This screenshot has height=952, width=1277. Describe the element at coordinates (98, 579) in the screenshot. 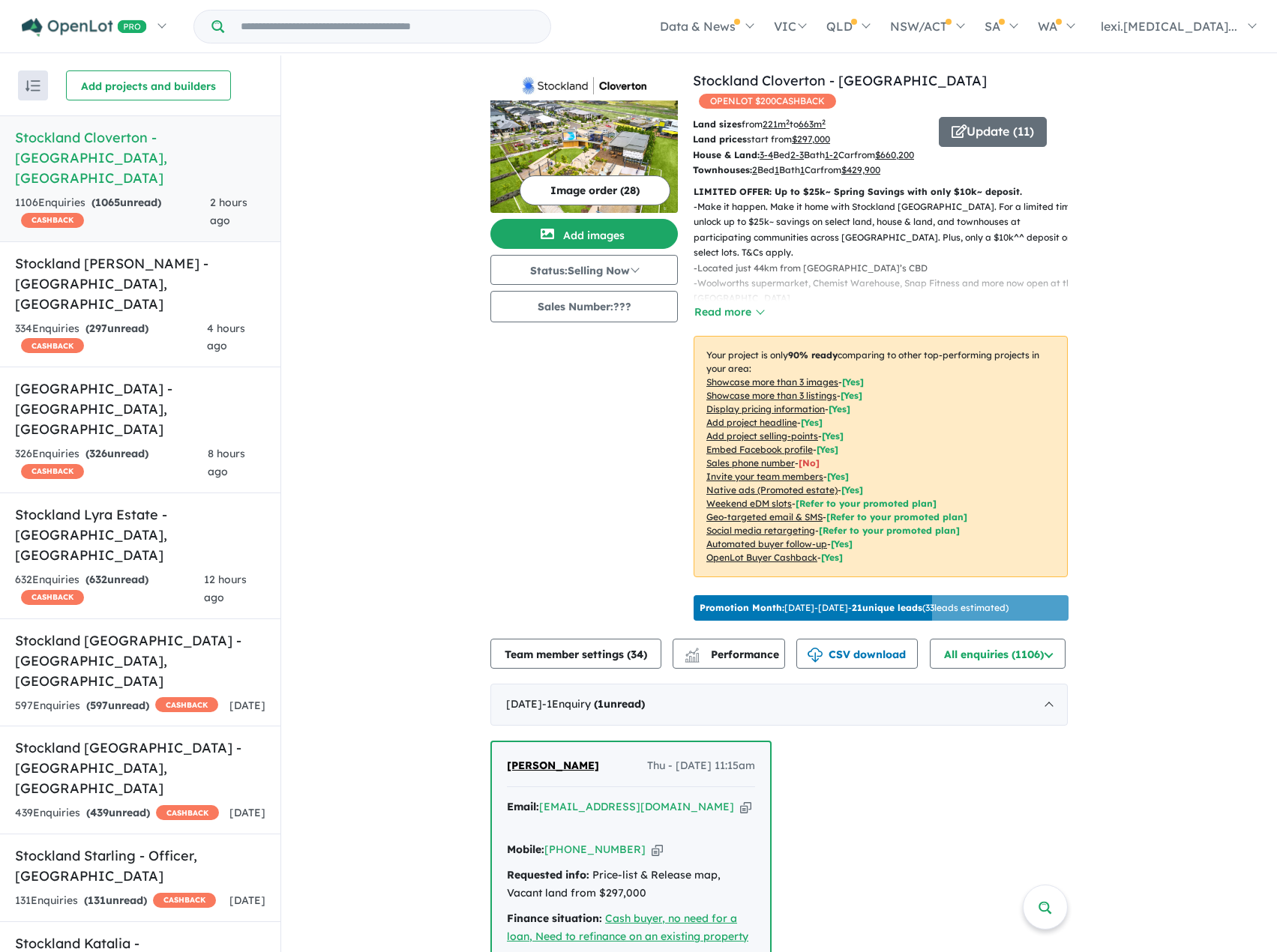

I see `span: 632` at that location.